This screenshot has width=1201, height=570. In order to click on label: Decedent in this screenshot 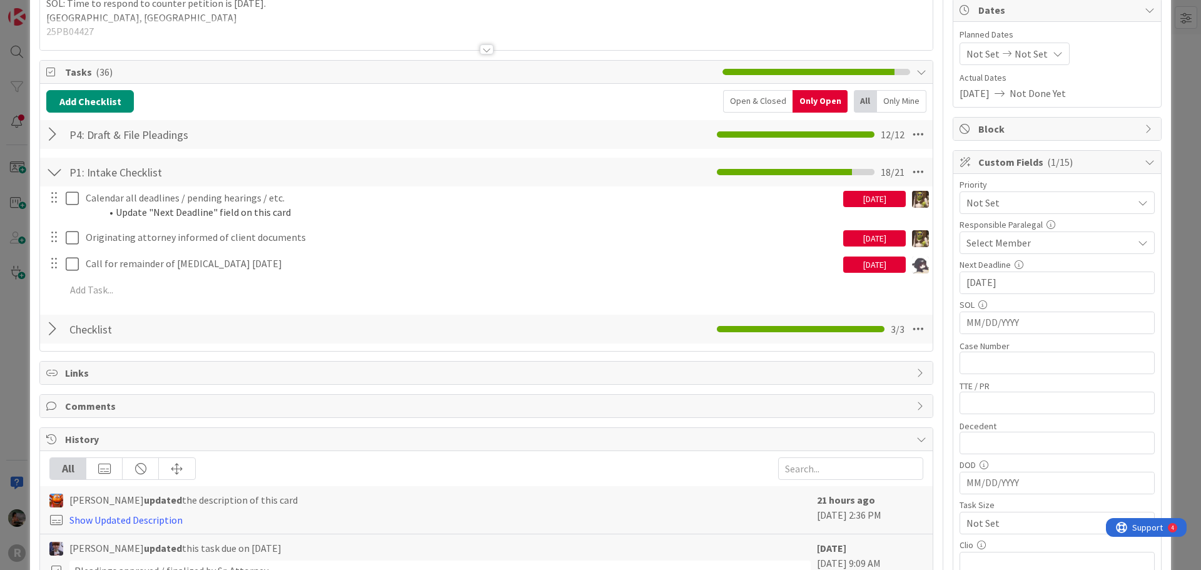, I will do `click(977, 426)`.